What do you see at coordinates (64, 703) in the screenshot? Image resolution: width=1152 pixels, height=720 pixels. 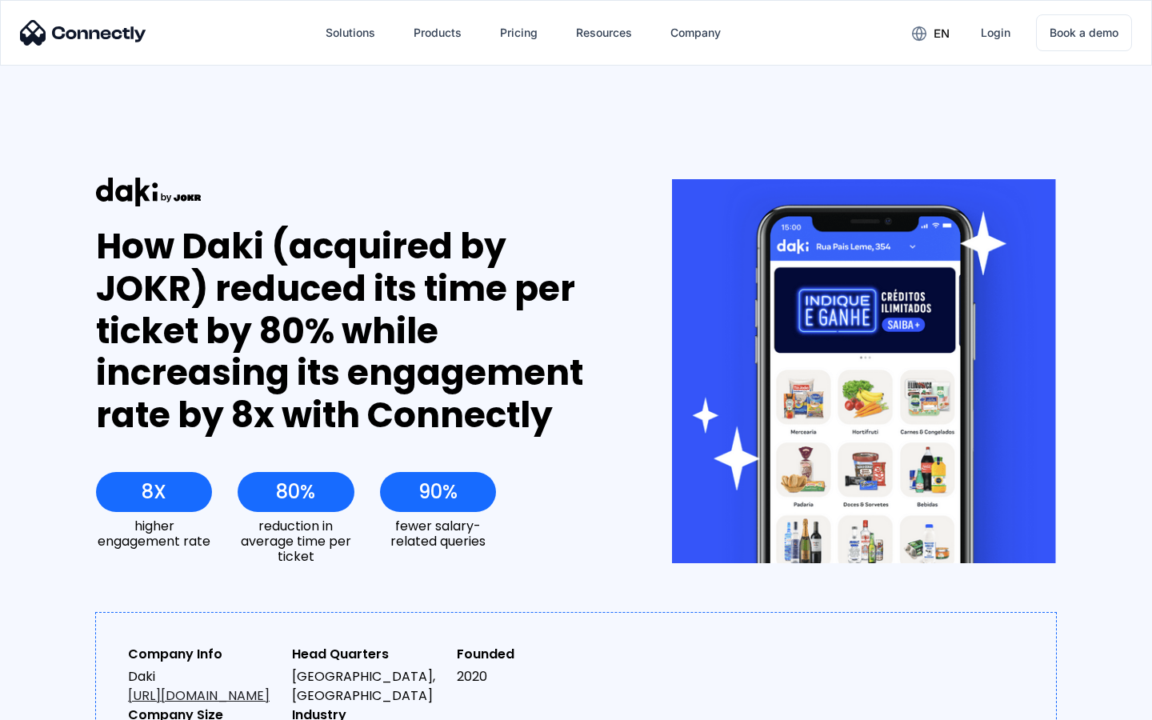 I see `ul: Language list` at bounding box center [64, 703].